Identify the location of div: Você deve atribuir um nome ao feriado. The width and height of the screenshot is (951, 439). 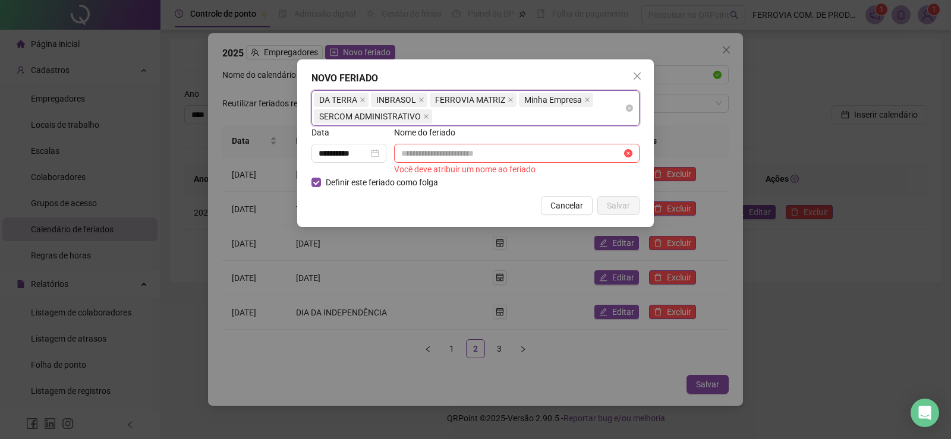
(516, 169).